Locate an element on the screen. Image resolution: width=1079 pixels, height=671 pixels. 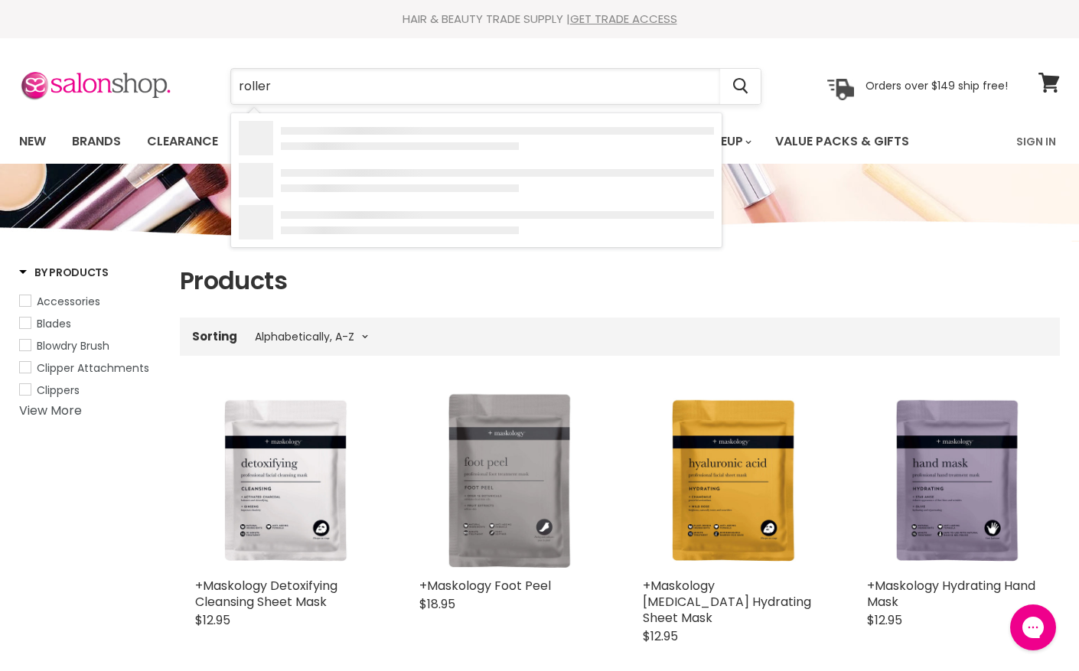
a: Clearance is located at coordinates (182, 142).